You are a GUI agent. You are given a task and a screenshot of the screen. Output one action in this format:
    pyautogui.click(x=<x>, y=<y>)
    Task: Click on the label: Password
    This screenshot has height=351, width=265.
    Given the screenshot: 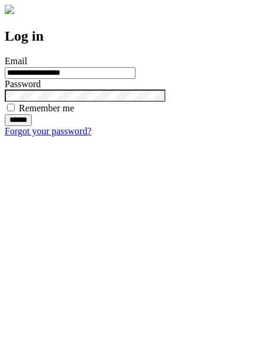 What is the action you would take?
    pyautogui.click(x=22, y=84)
    